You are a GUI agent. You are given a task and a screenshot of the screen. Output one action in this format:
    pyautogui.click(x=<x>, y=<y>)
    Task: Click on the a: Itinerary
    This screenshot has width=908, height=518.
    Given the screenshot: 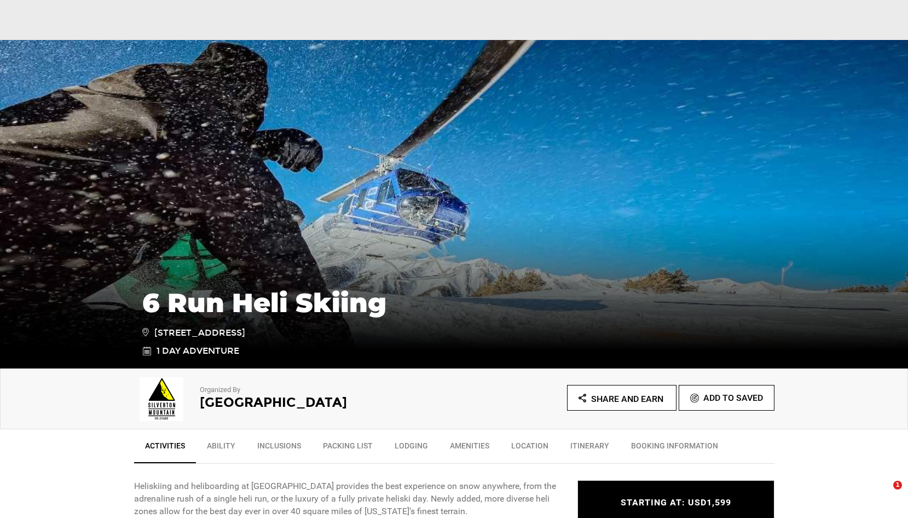 What is the action you would take?
    pyautogui.click(x=590, y=448)
    